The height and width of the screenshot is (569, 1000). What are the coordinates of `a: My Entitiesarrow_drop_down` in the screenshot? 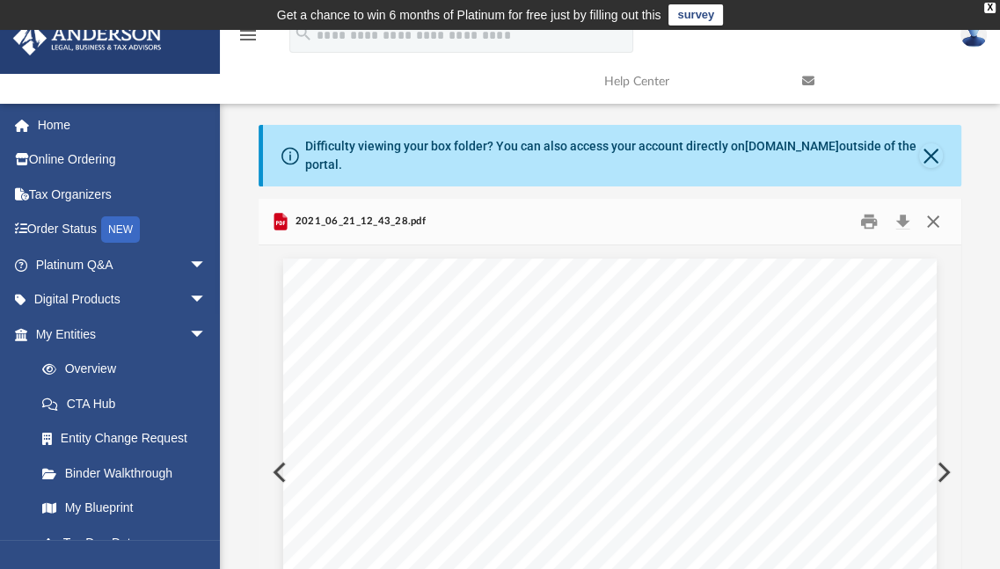 It's located at (122, 334).